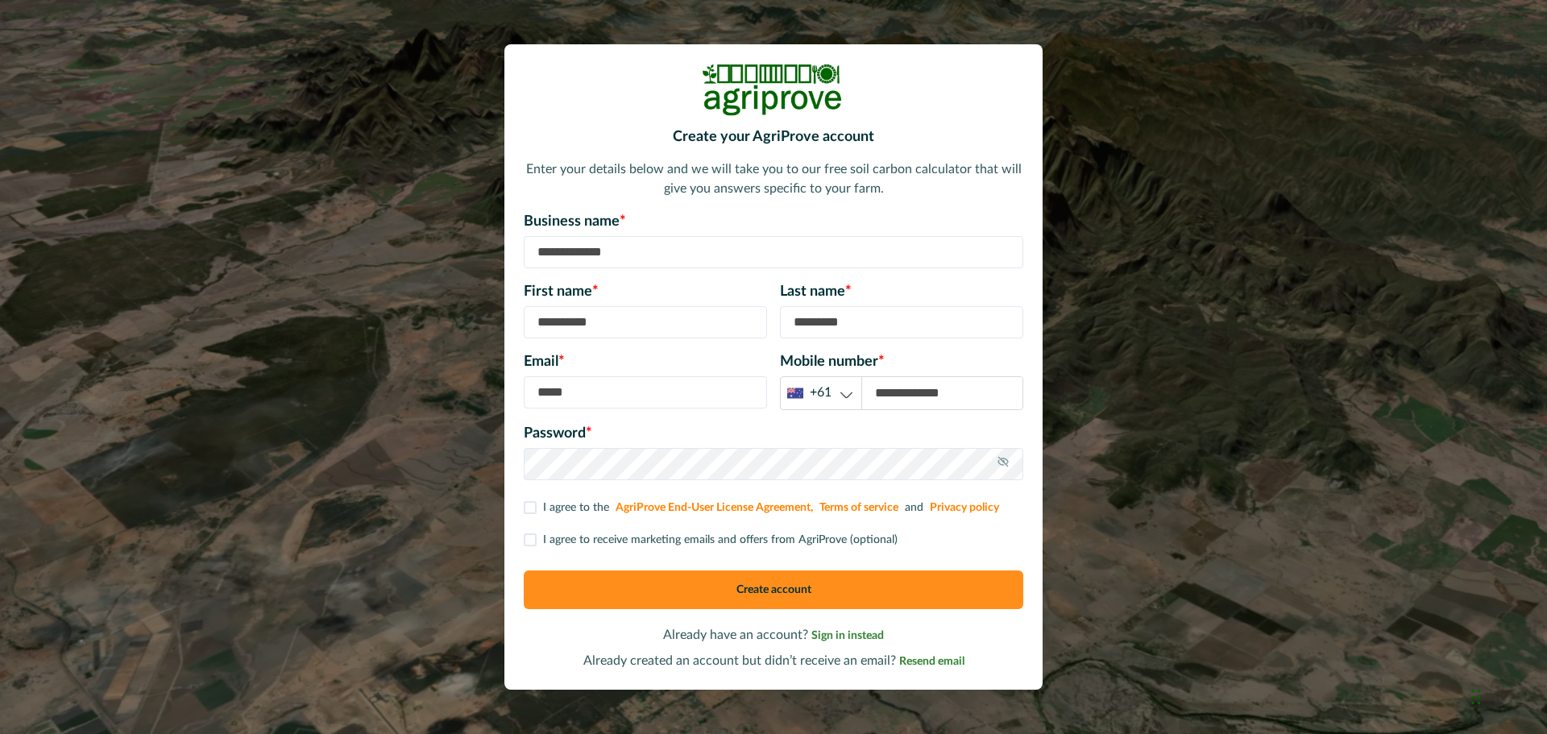 Image resolution: width=1547 pixels, height=734 pixels. I want to click on p: Already have an account?, so click(774, 635).